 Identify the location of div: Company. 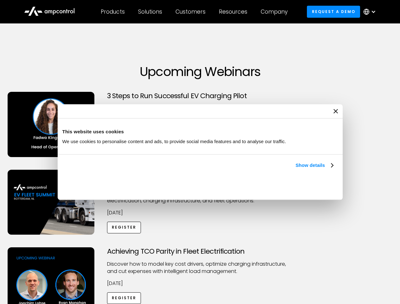
(274, 12).